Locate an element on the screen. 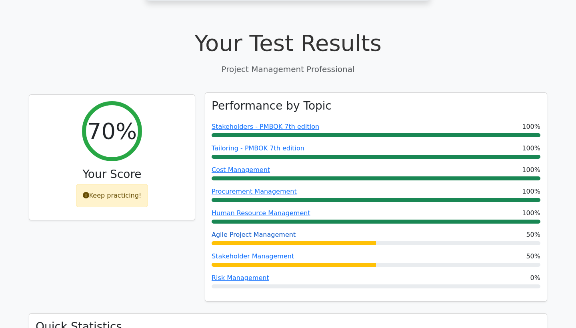 The width and height of the screenshot is (576, 328). a: Human Resource Management is located at coordinates (261, 213).